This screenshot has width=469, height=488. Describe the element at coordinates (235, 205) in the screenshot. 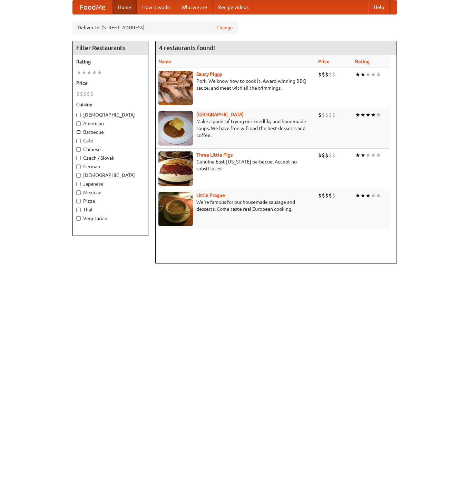

I see `p: We're famous for our housemade sausage and desserts. Come taste real European cooking.` at that location.